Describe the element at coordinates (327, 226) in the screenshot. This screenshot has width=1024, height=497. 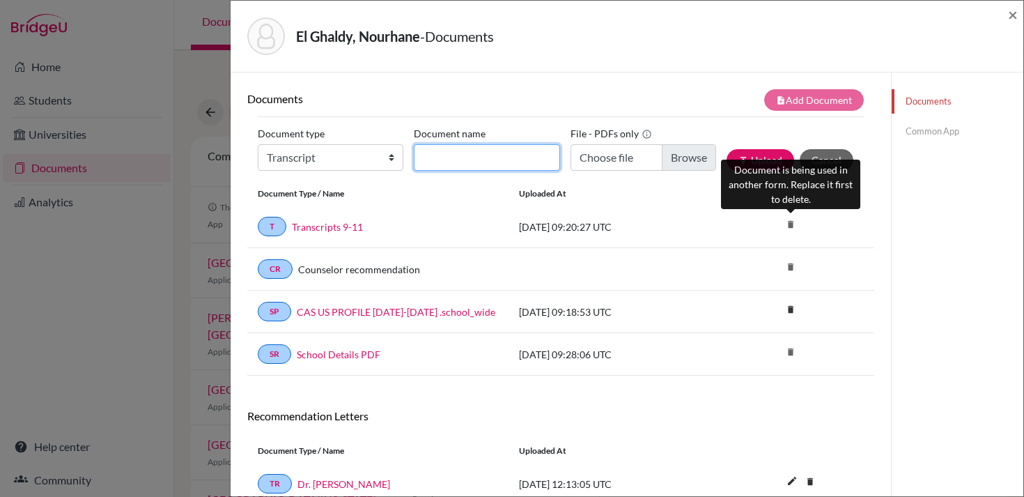
I see `a: Transcripts 9-11` at that location.